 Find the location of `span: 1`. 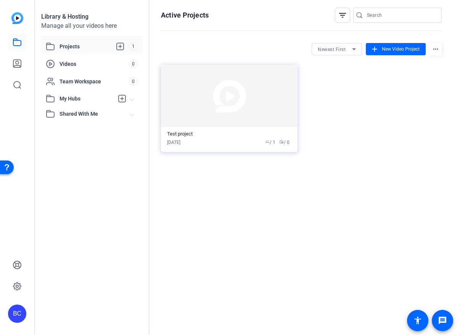

span: 1 is located at coordinates (133, 46).